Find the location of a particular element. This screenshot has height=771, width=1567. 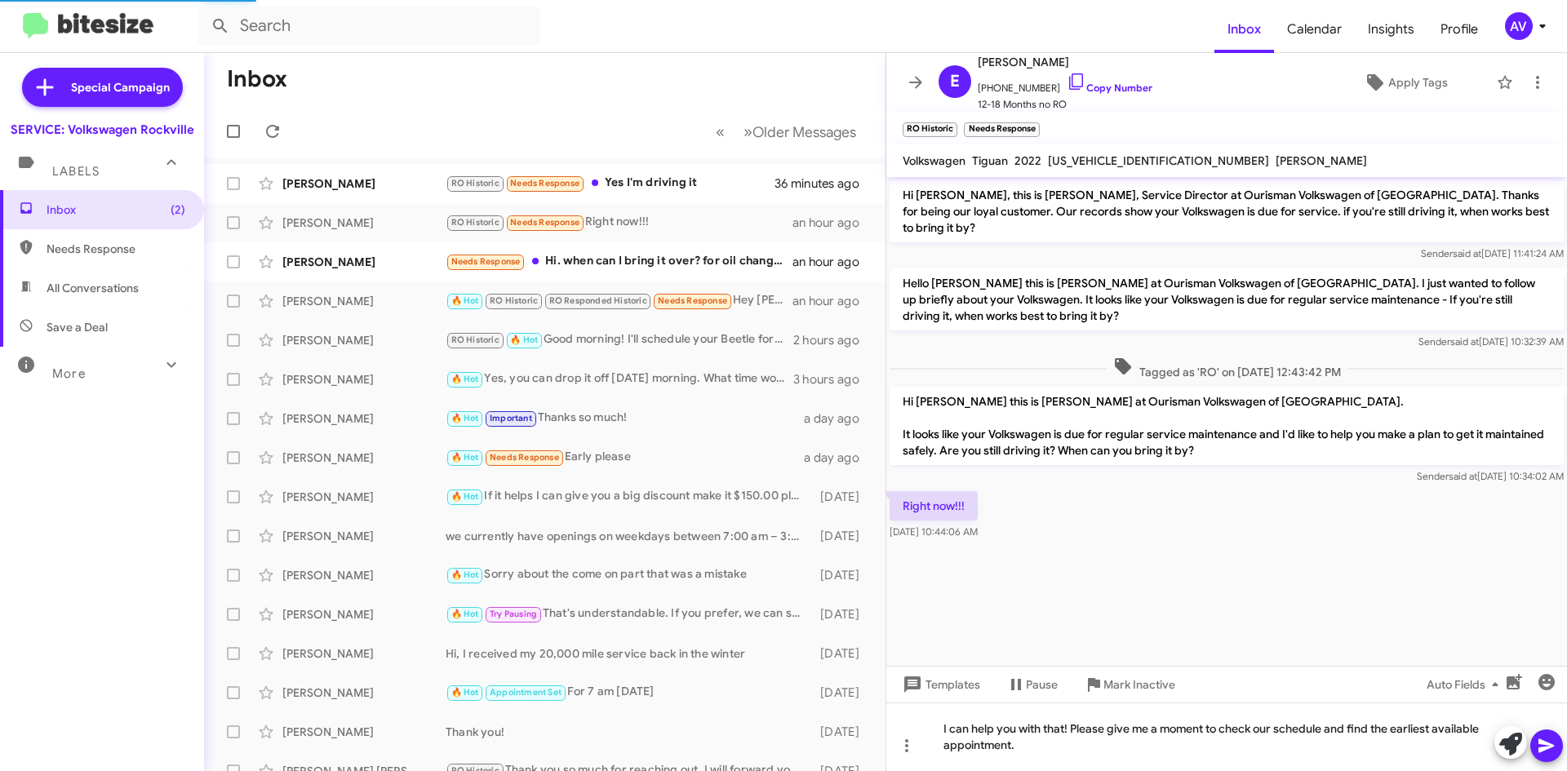

a: Insights is located at coordinates (1390, 29).